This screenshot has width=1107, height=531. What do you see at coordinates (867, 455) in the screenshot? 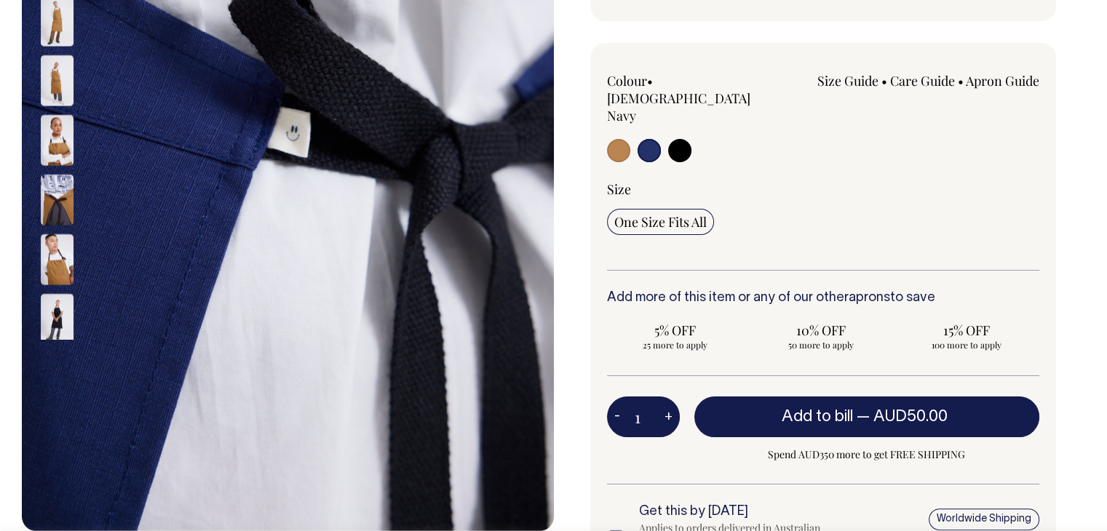
I see `span: Spend AUD350 more to get FREE SHIPPING` at bounding box center [867, 455].